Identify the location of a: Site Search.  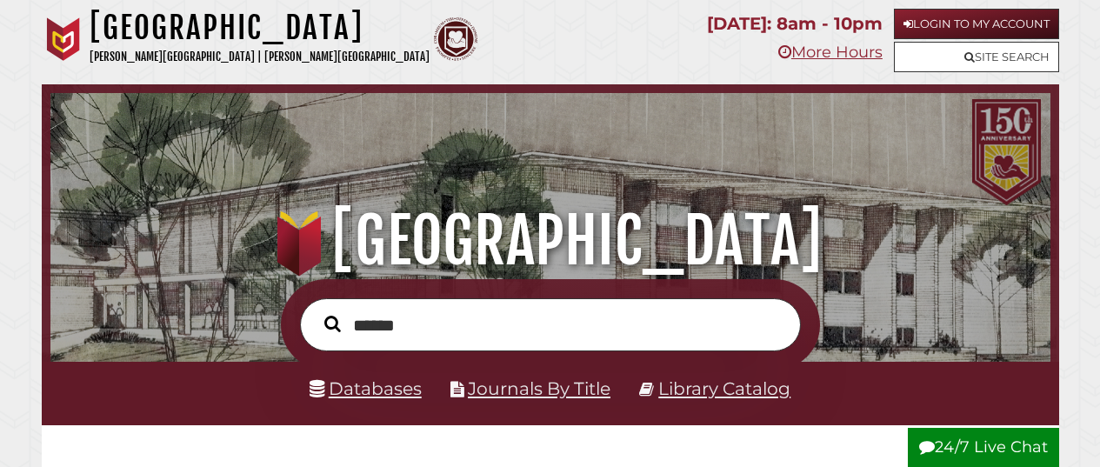
(977, 57).